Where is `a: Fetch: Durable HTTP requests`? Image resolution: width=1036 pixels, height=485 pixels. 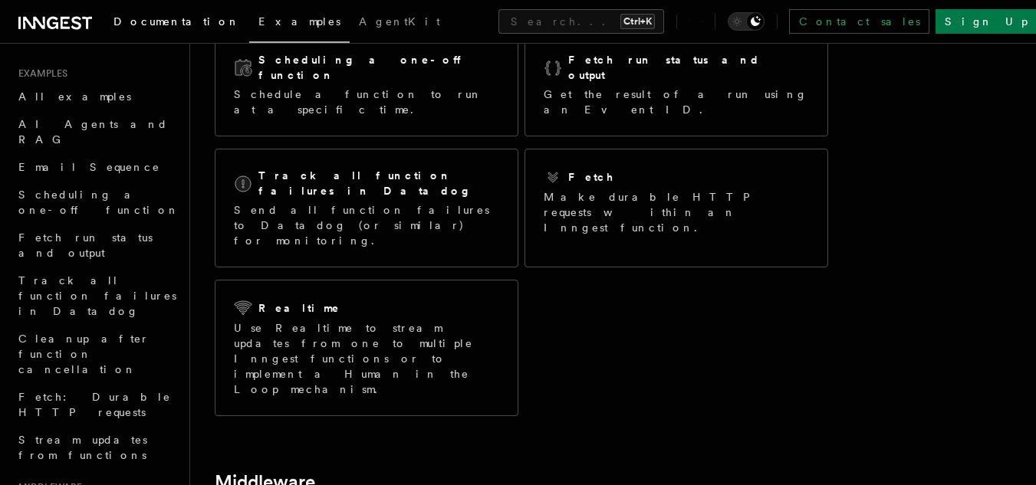
a: Fetch: Durable HTTP requests is located at coordinates (96, 405).